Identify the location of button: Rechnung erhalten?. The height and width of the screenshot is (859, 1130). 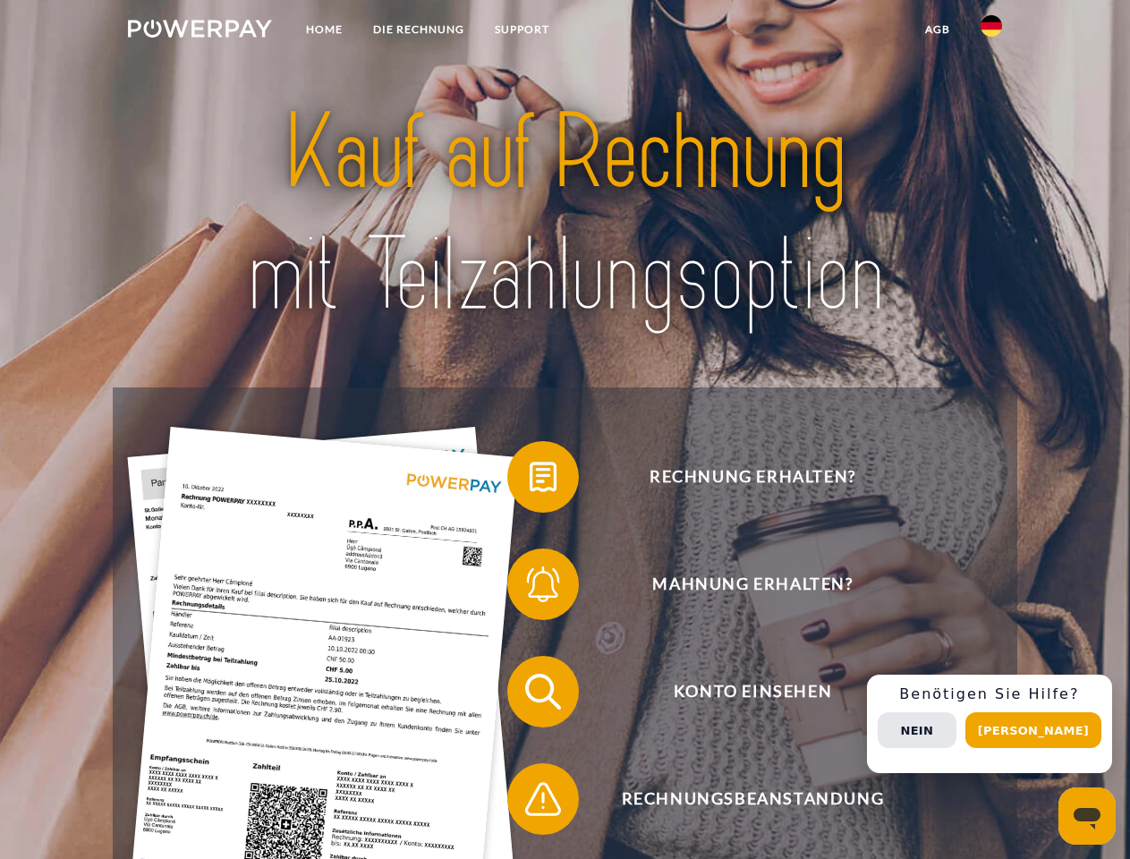
(740, 477).